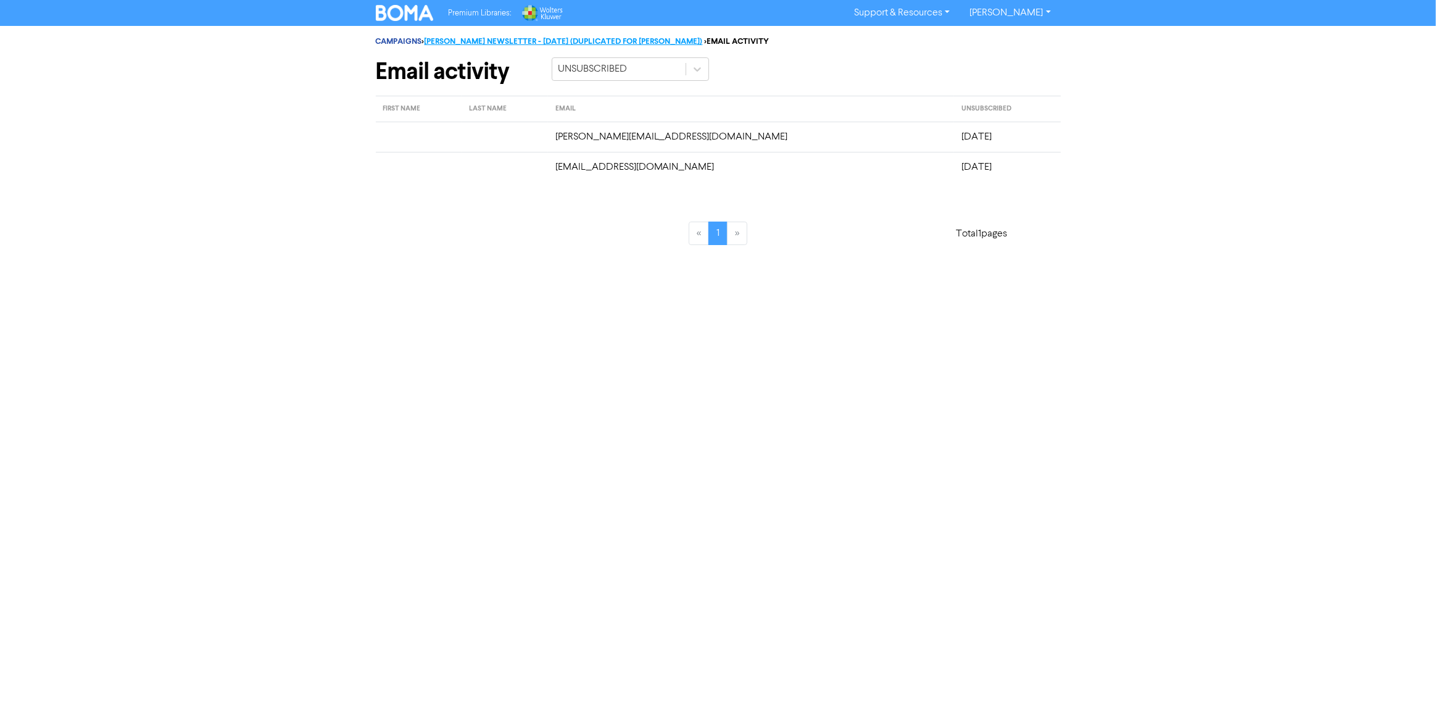 Image resolution: width=1436 pixels, height=713 pixels. I want to click on span: Premium Libraries:, so click(480, 13).